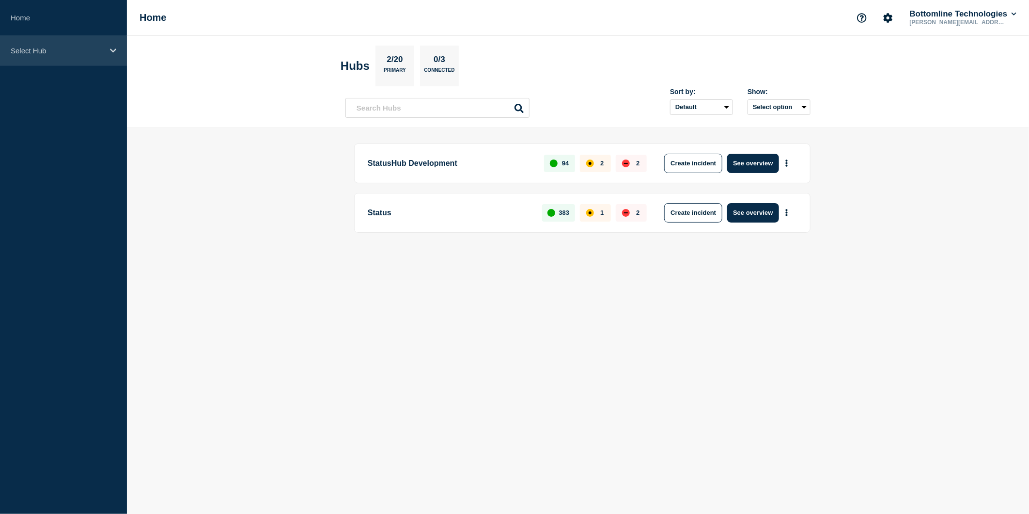 The image size is (1029, 514). Describe the element at coordinates (602, 212) in the screenshot. I see `p: 1` at that location.